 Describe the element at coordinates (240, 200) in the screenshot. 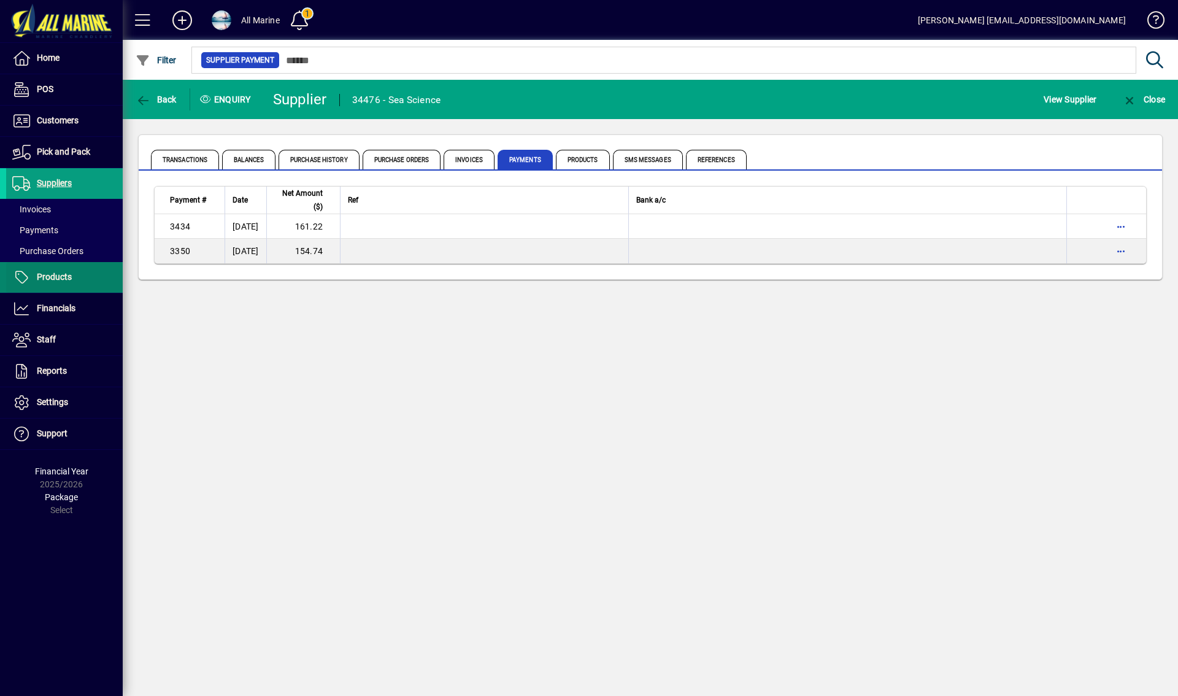

I see `span: Date` at that location.